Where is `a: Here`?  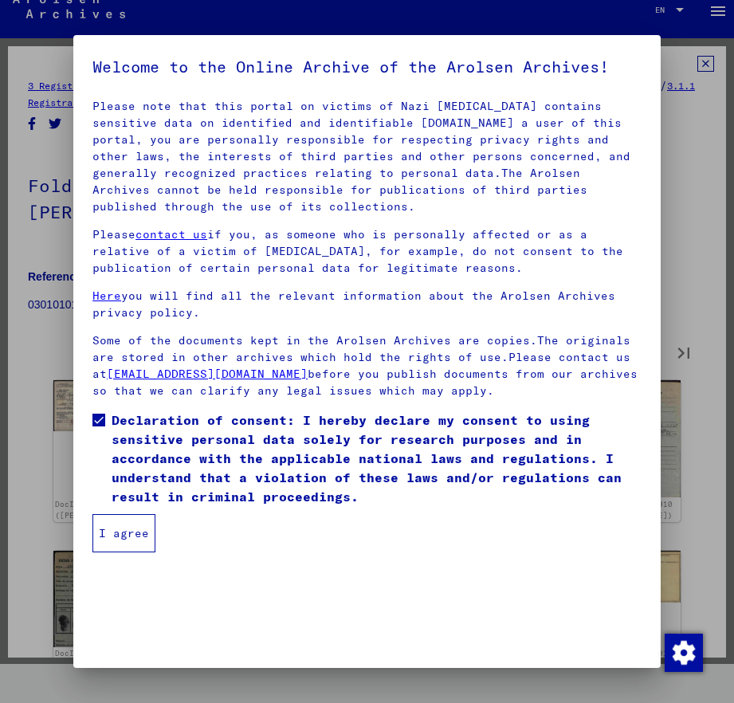
a: Here is located at coordinates (107, 296).